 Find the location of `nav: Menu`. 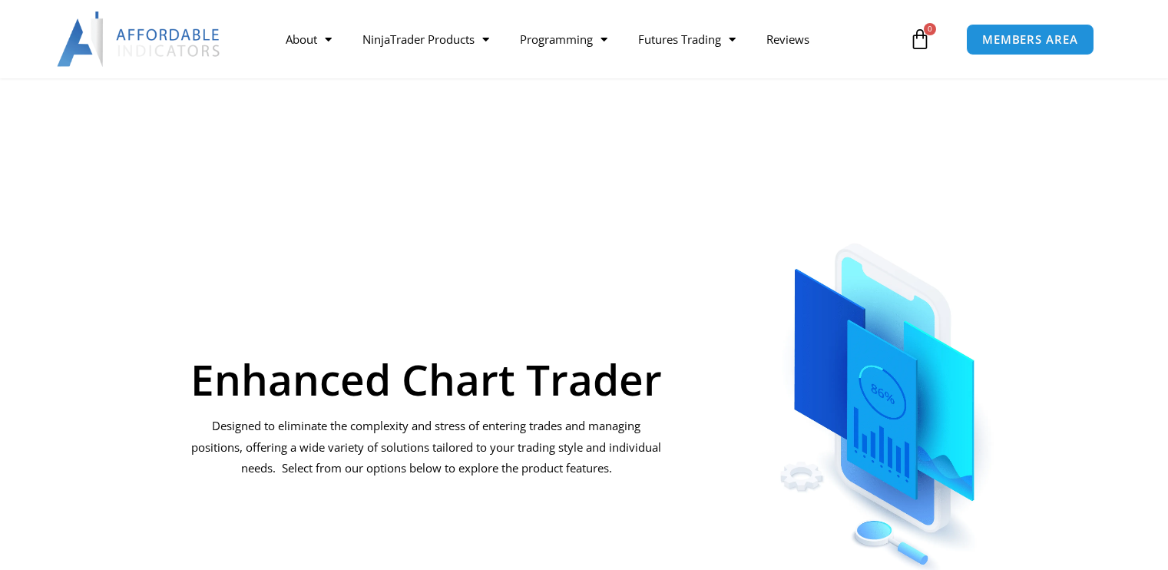

nav: Menu is located at coordinates (588, 39).